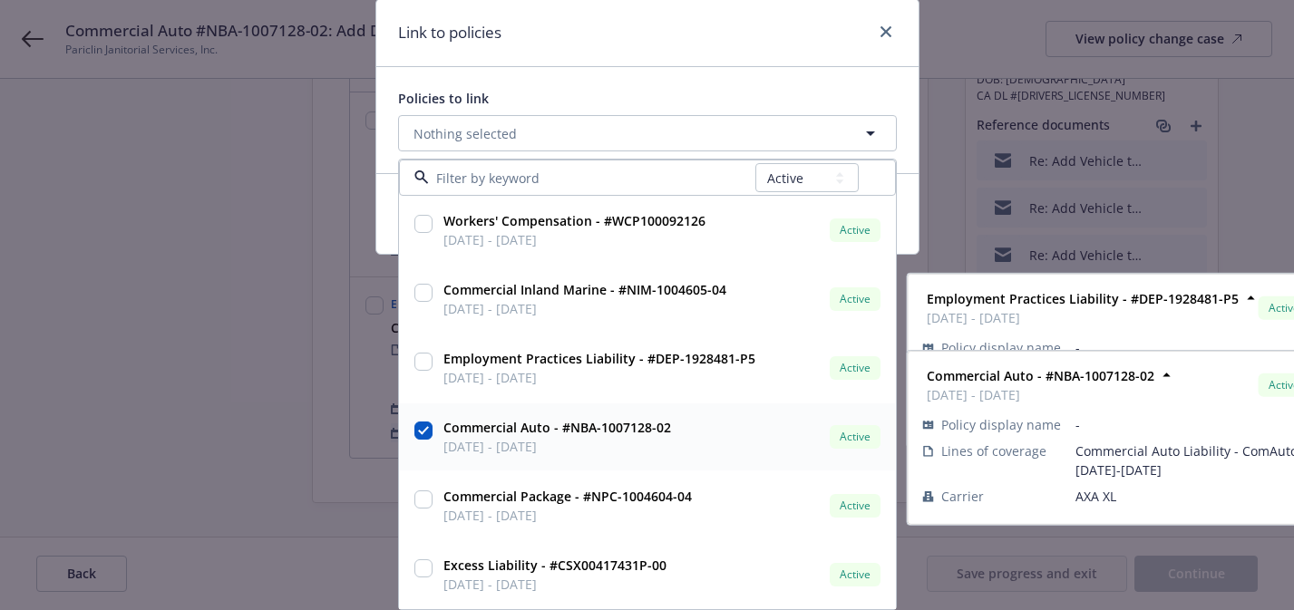 The image size is (1294, 610). I want to click on h1: Link to policies, so click(450, 33).